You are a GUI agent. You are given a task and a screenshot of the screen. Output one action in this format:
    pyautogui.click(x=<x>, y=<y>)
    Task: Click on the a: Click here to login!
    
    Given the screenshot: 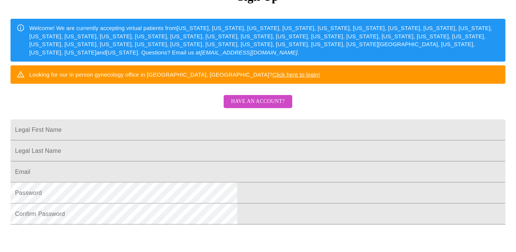 What is the action you would take?
    pyautogui.click(x=296, y=74)
    